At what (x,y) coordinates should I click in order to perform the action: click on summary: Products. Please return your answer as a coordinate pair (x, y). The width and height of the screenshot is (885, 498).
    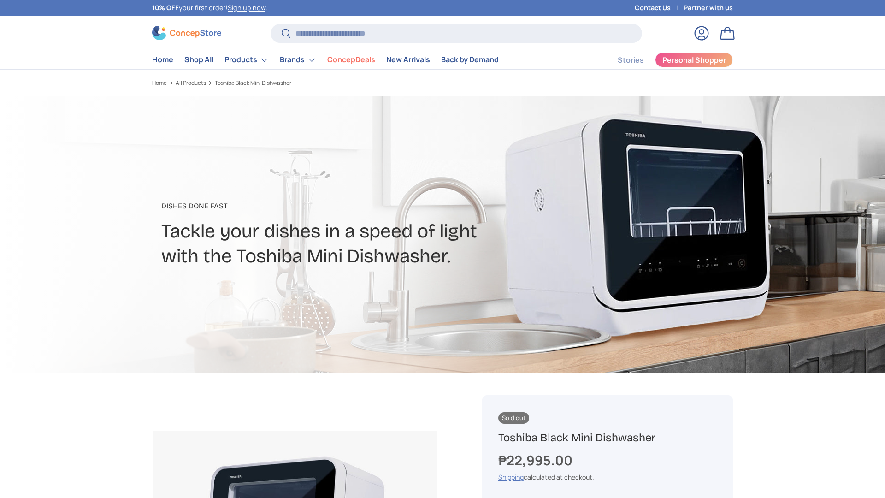
    Looking at the image, I should click on (247, 60).